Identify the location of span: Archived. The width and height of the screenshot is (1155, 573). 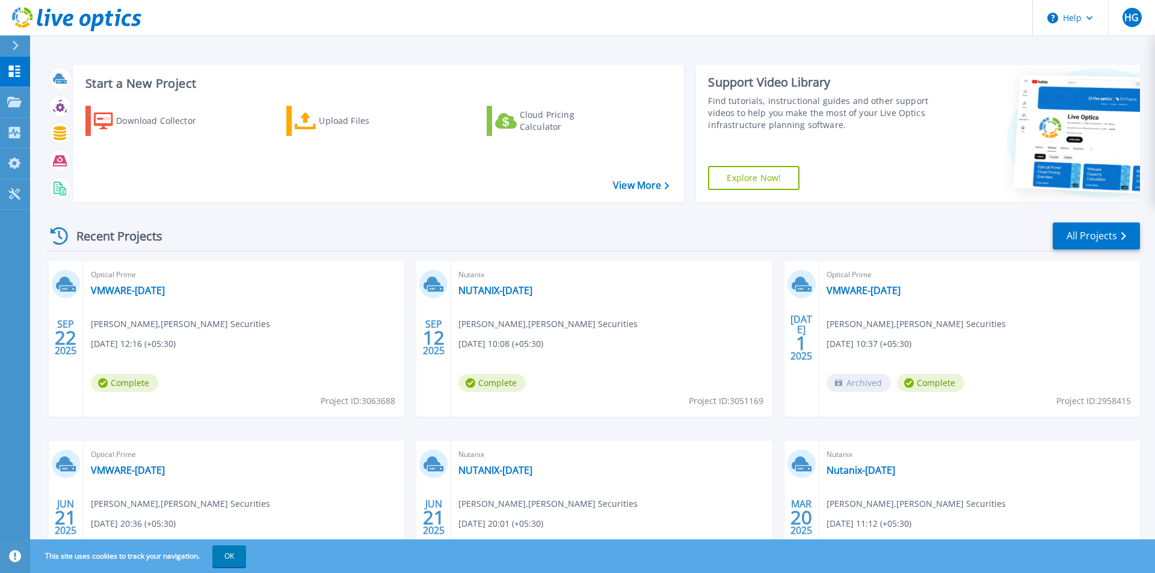
(858, 383).